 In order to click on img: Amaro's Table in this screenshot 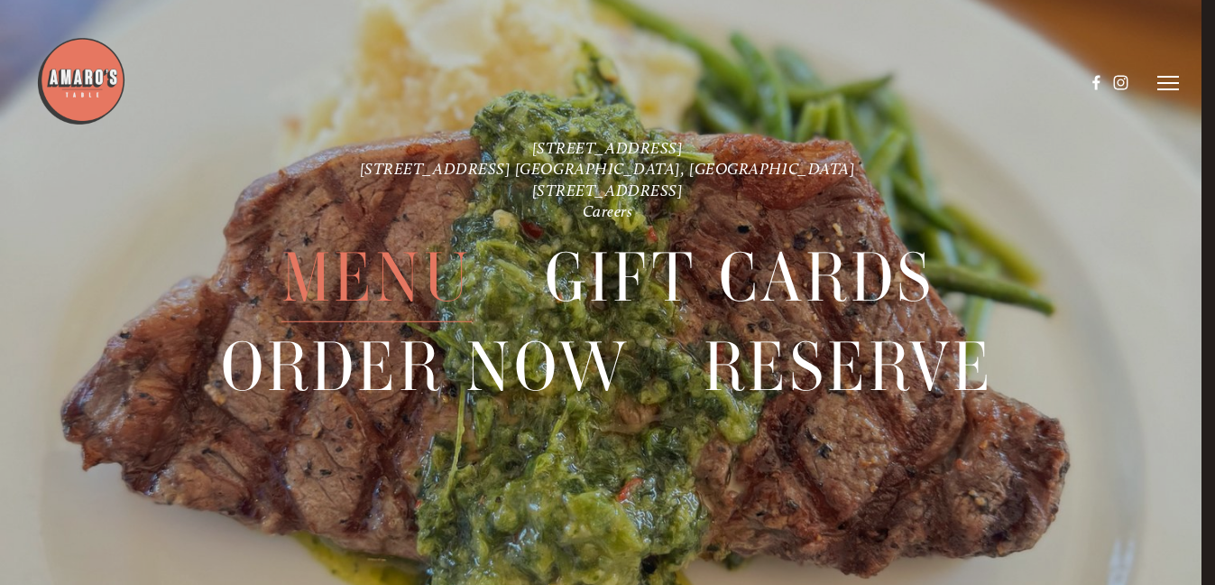, I will do `click(81, 81)`.